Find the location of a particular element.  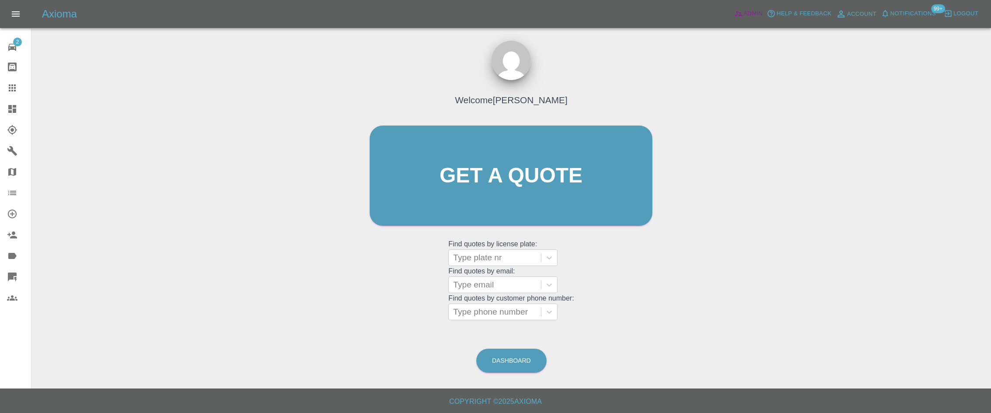

button: Open drawer is located at coordinates (16, 14).